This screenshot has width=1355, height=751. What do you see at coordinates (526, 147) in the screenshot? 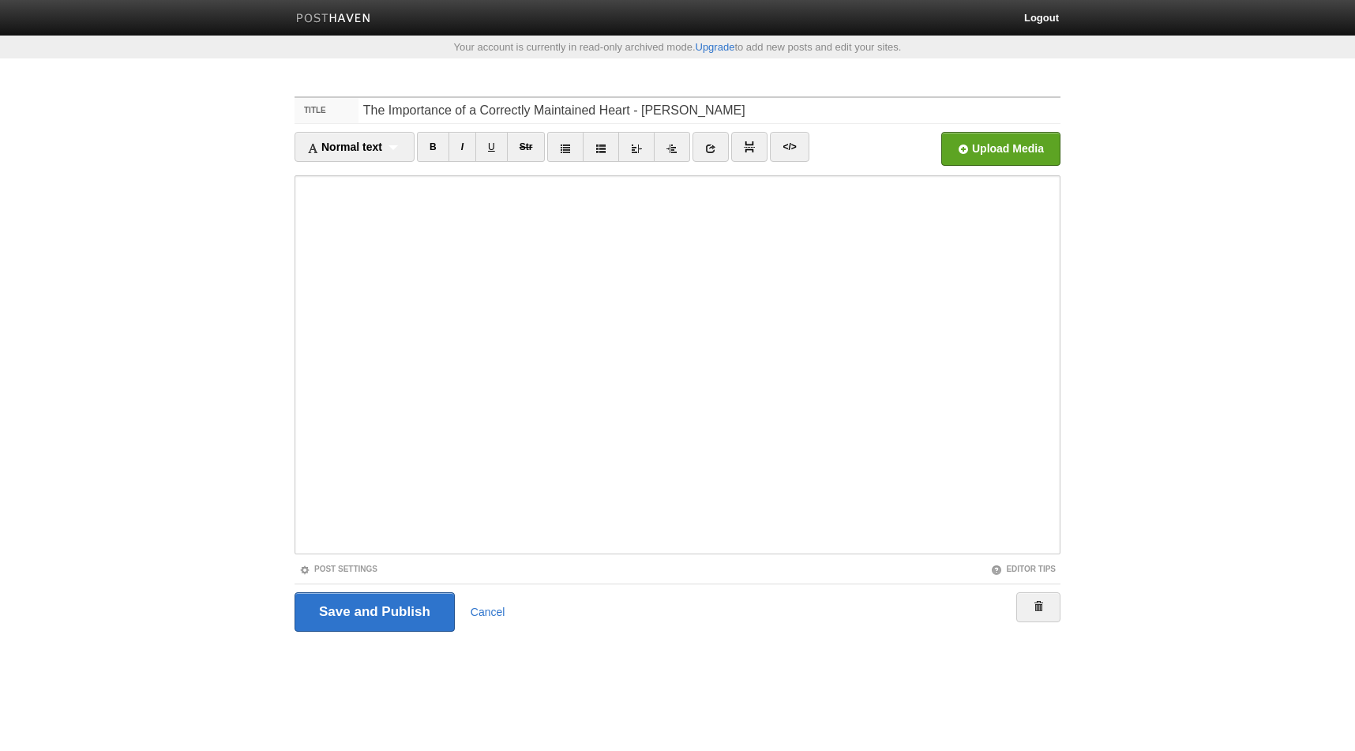
I see `del: Str` at bounding box center [526, 147].